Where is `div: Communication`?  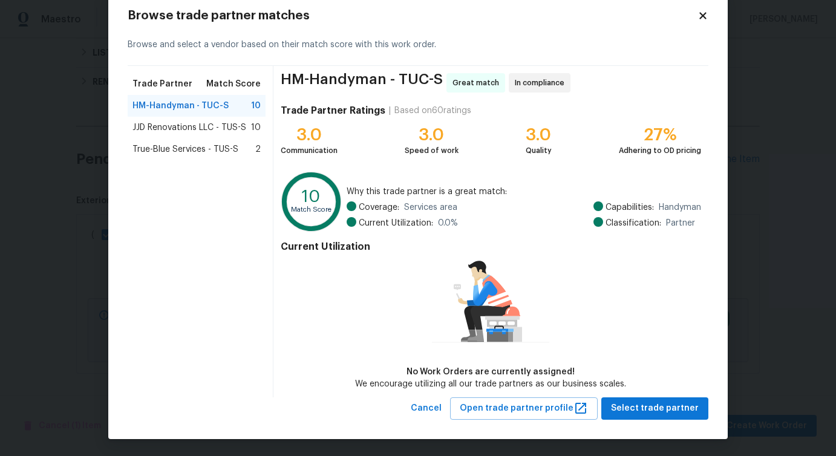 div: Communication is located at coordinates (309, 151).